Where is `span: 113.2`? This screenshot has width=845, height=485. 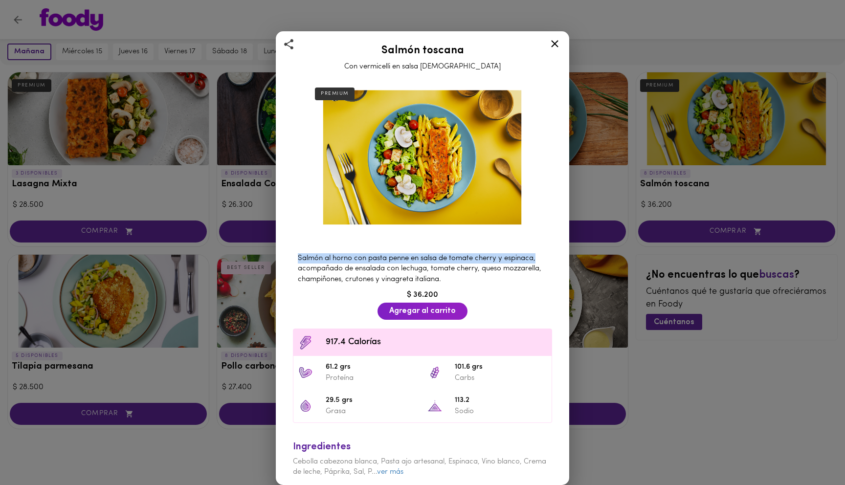
span: 113.2 is located at coordinates (501, 401).